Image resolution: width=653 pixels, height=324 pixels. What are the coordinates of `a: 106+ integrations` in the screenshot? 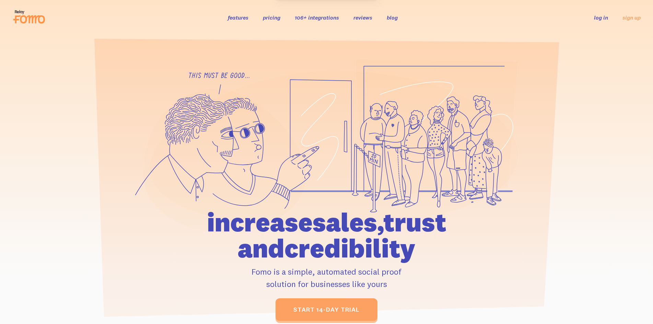 It's located at (317, 18).